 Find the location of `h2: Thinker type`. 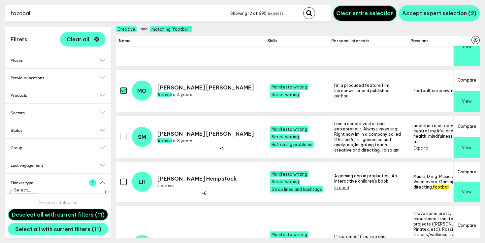

h2: Thinker type is located at coordinates (58, 182).